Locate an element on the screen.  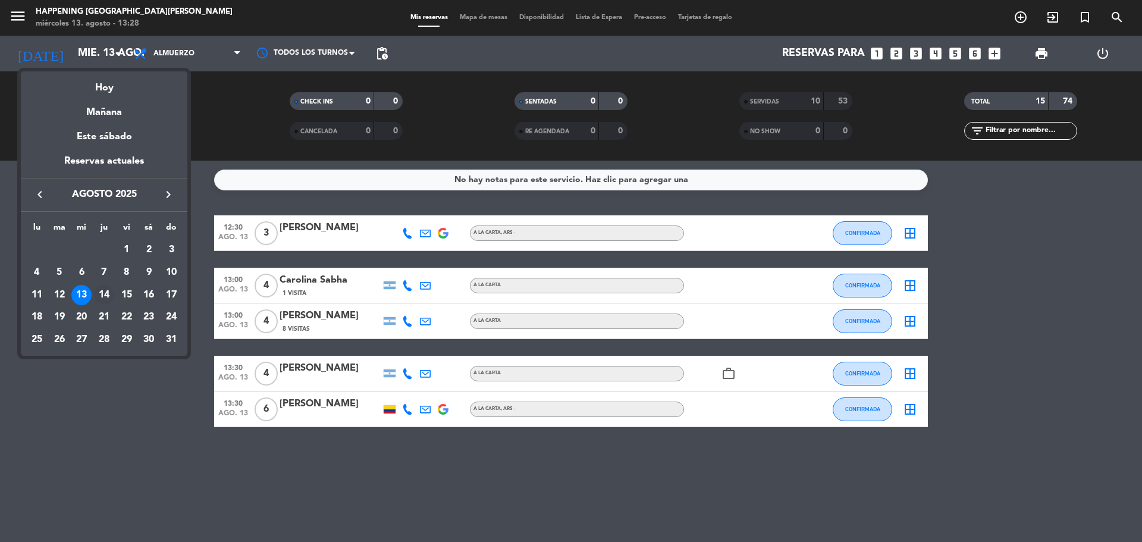
div: 23 is located at coordinates (149, 317).